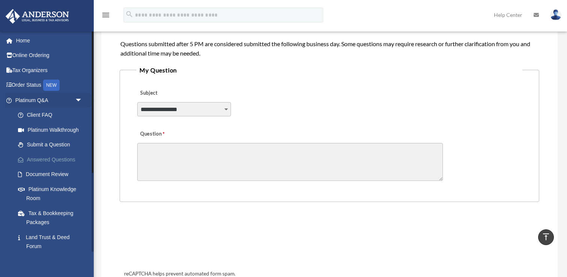 The height and width of the screenshot is (277, 567). What do you see at coordinates (51, 85) in the screenshot?
I see `div: NEW` at bounding box center [51, 85].